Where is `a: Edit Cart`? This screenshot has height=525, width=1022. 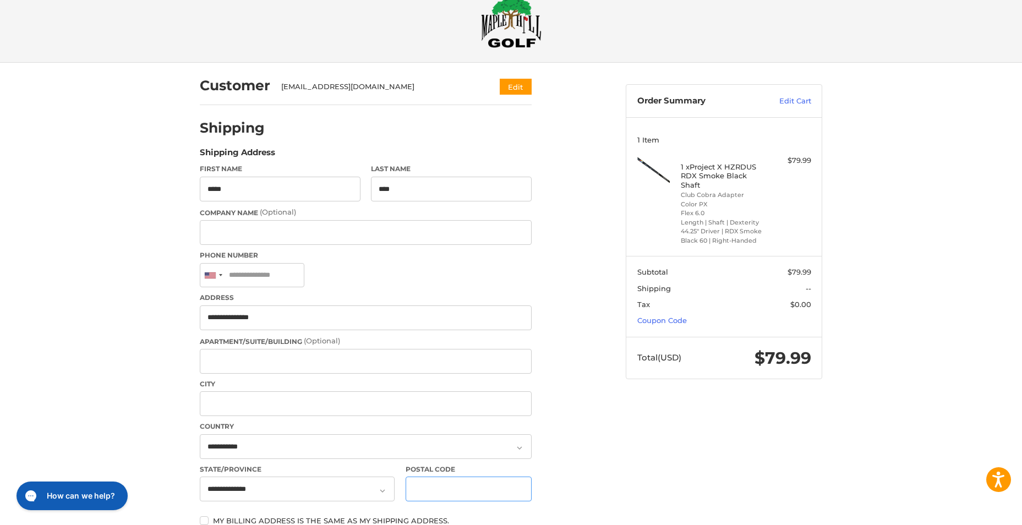
a: Edit Cart is located at coordinates (783, 101).